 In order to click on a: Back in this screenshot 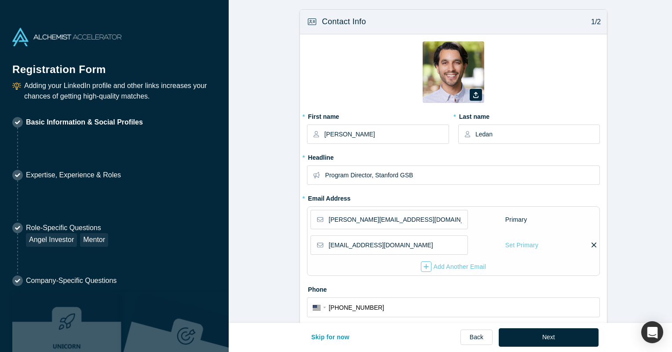, I will do `click(477, 337)`.